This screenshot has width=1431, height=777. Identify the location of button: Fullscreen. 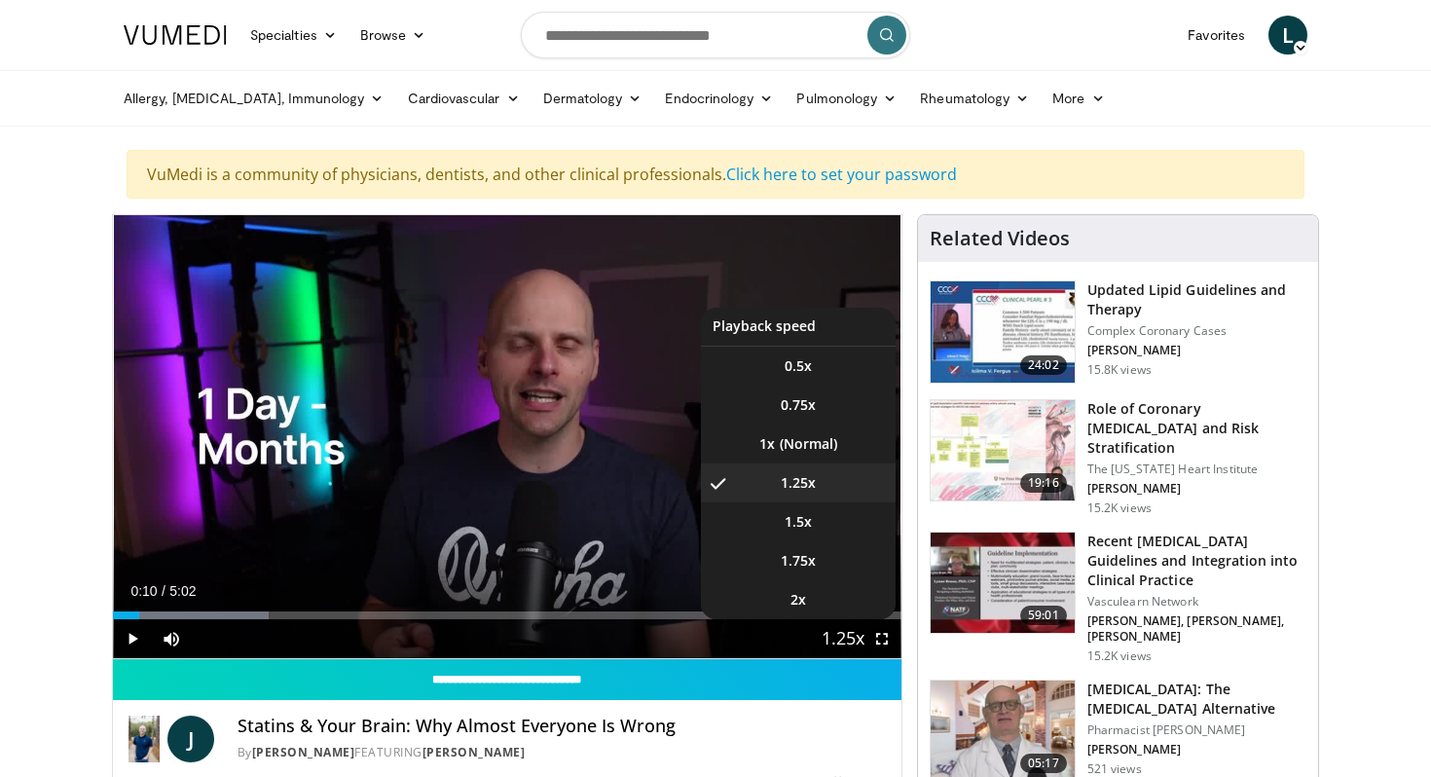
(882, 639).